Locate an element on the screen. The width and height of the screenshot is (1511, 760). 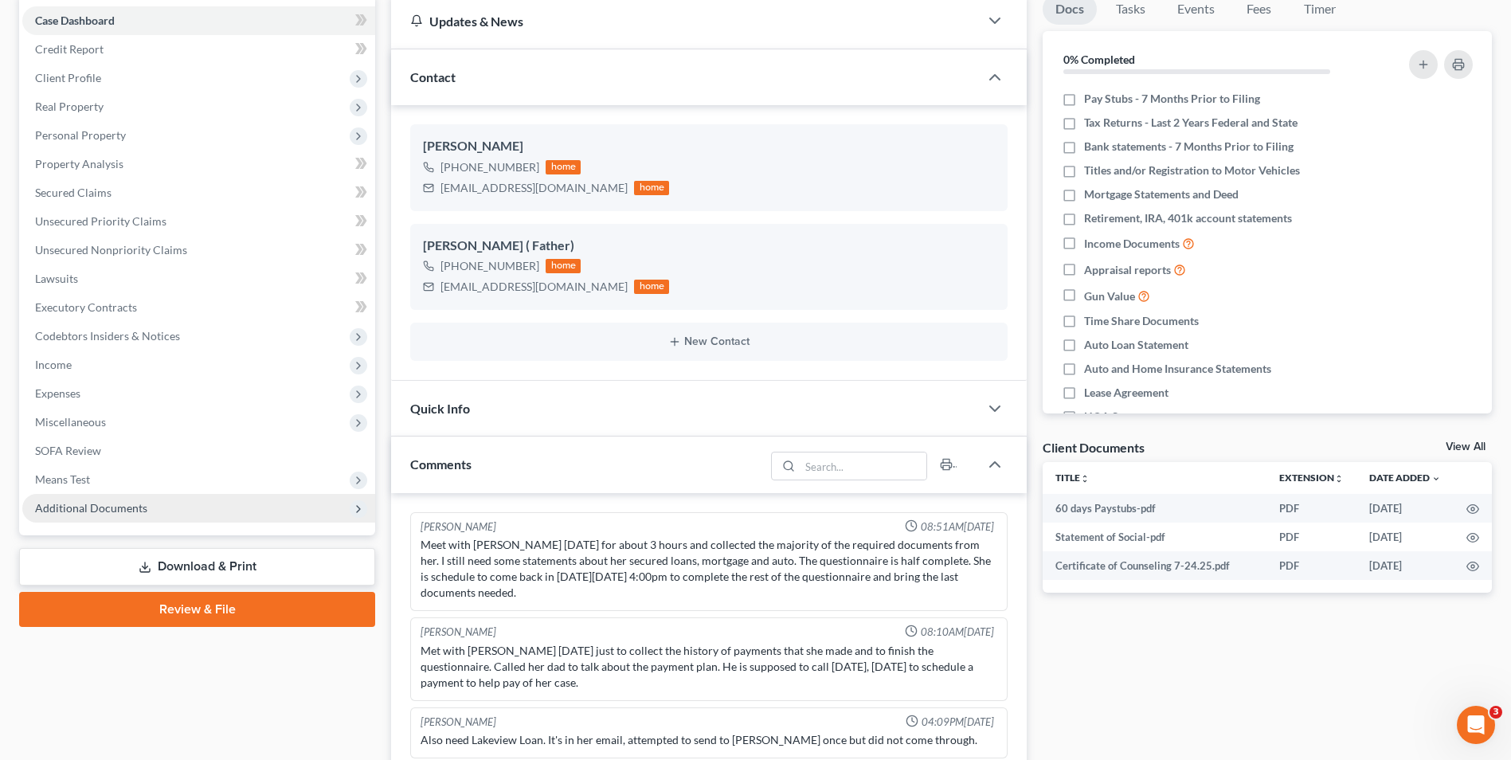
span: Secured Claims is located at coordinates (73, 192).